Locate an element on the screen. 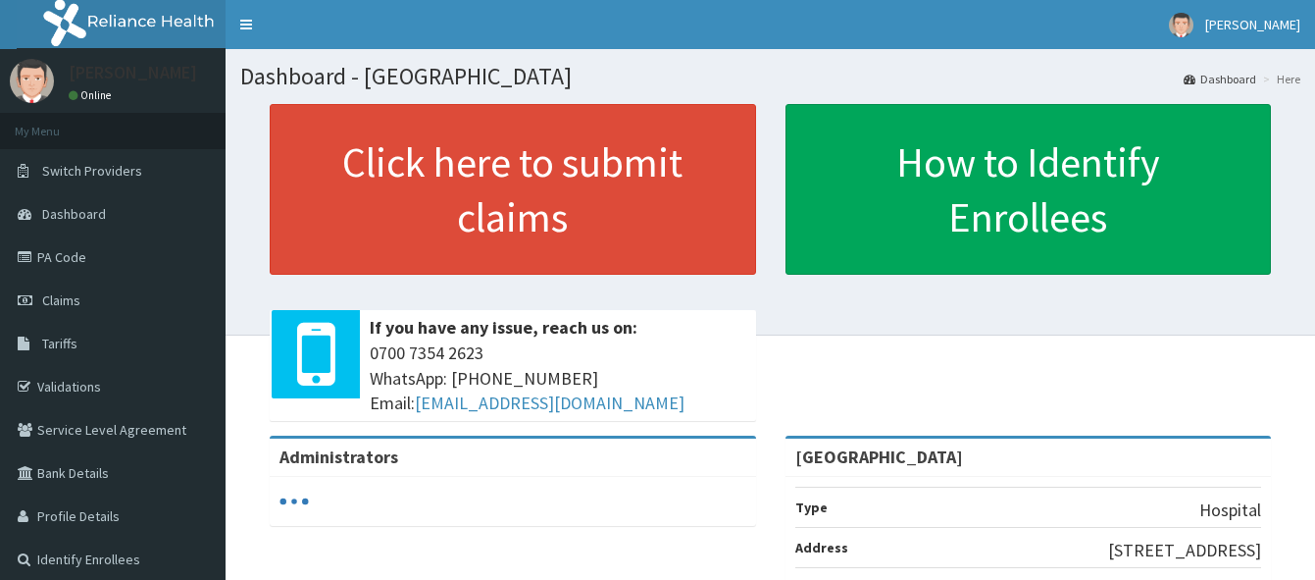  a: Dashboard is located at coordinates (1220, 78).